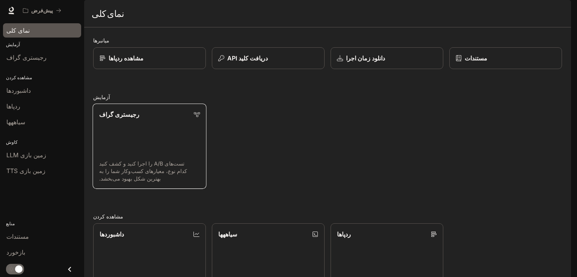 This screenshot has height=277, width=577. Describe the element at coordinates (119, 115) in the screenshot. I see `font: رجیستری گراف` at that location.